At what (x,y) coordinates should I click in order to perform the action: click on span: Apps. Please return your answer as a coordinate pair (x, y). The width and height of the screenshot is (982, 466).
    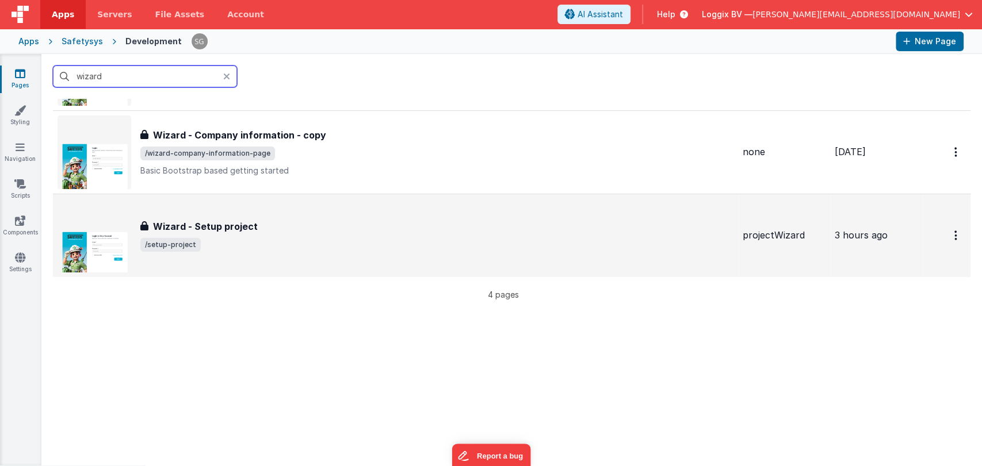
    Looking at the image, I should click on (63, 14).